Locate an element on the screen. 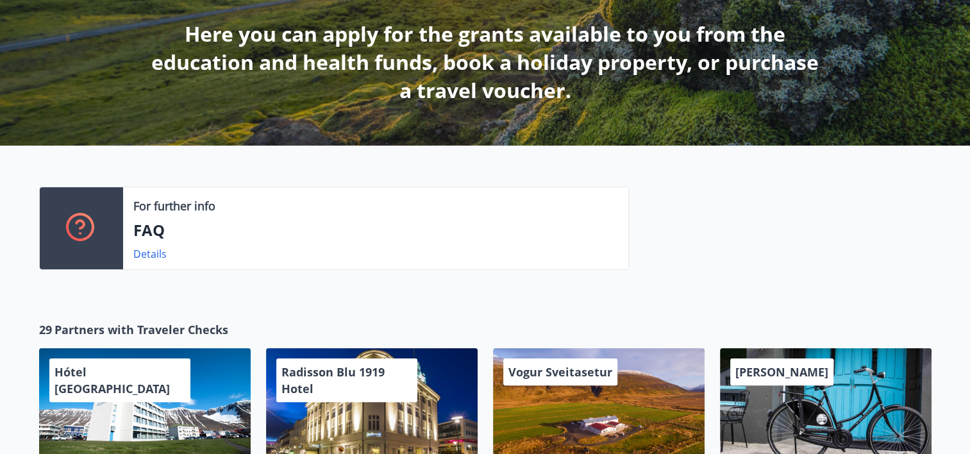  a: Details is located at coordinates (150, 254).